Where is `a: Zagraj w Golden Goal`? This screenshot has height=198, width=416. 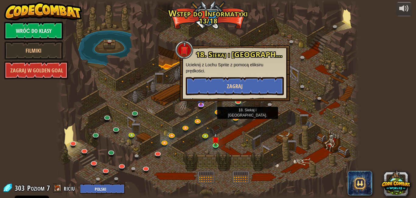
a: Zagraj w Golden Goal is located at coordinates (36, 70).